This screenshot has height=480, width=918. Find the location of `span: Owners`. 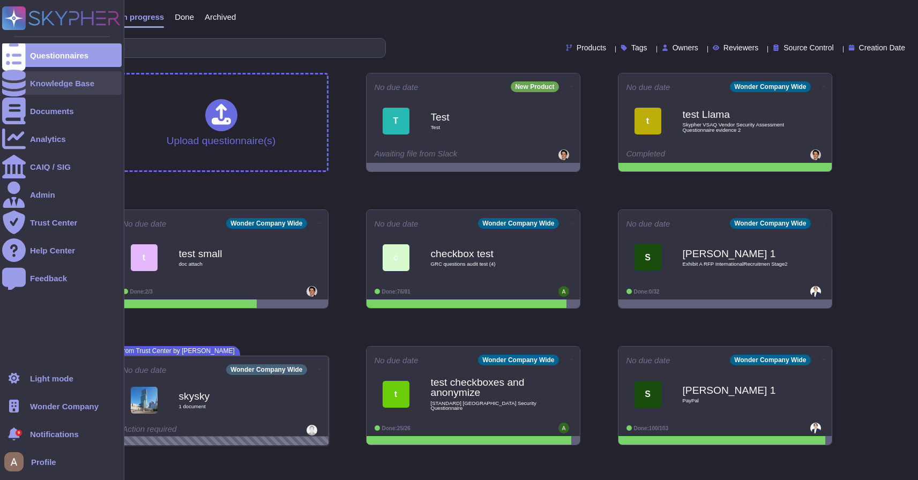

span: Owners is located at coordinates (685, 48).